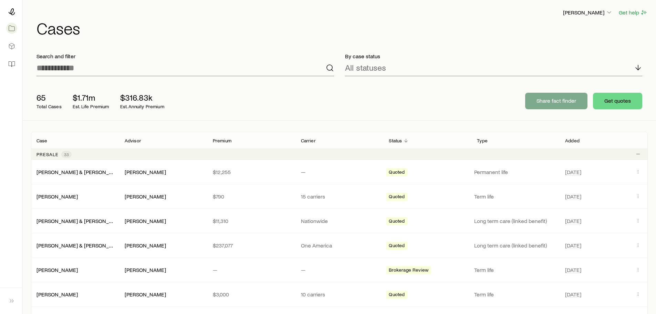 Image resolution: width=656 pixels, height=314 pixels. What do you see at coordinates (340, 221) in the screenshot?
I see `p: Nationwide` at bounding box center [340, 221].